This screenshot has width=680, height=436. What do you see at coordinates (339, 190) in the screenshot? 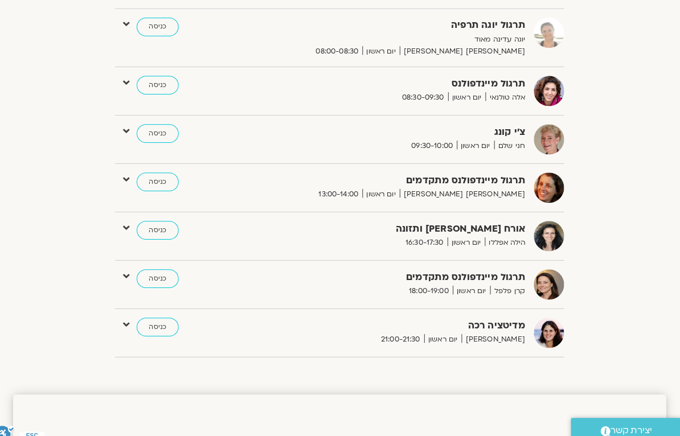
I see `span: 13:00-14:00` at bounding box center [339, 190].